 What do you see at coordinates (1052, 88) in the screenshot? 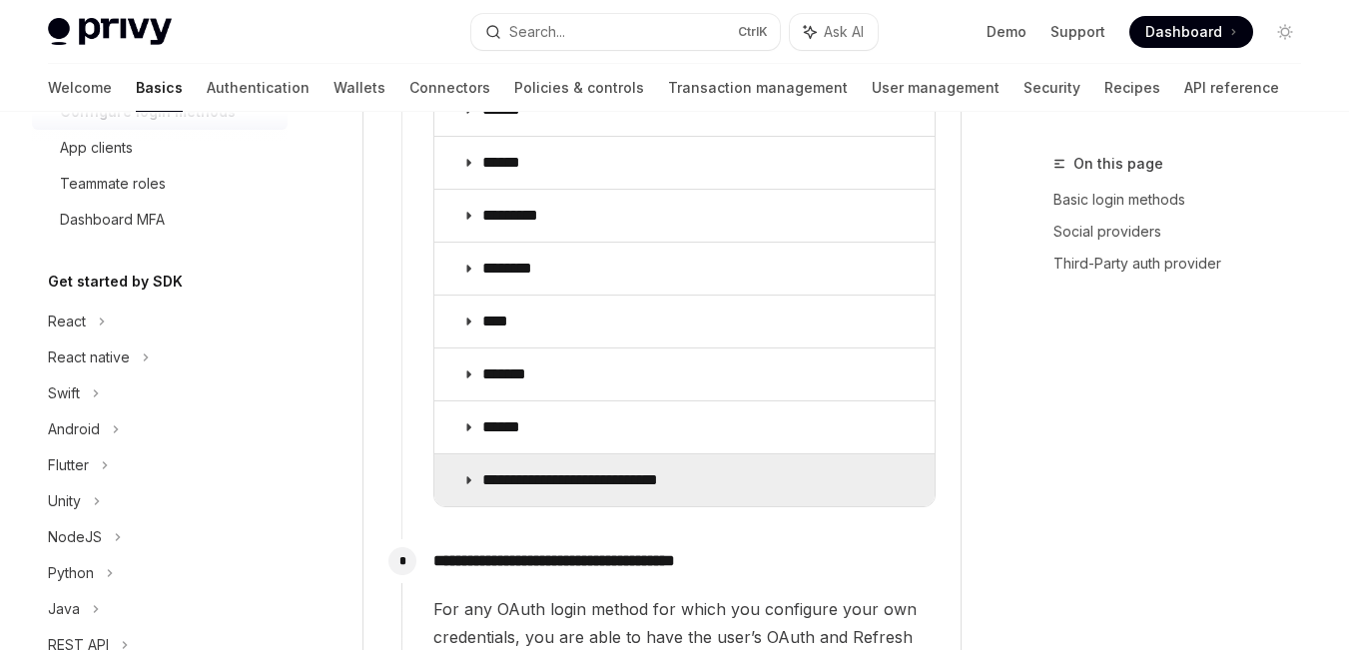
I see `a: Security` at bounding box center [1052, 88].